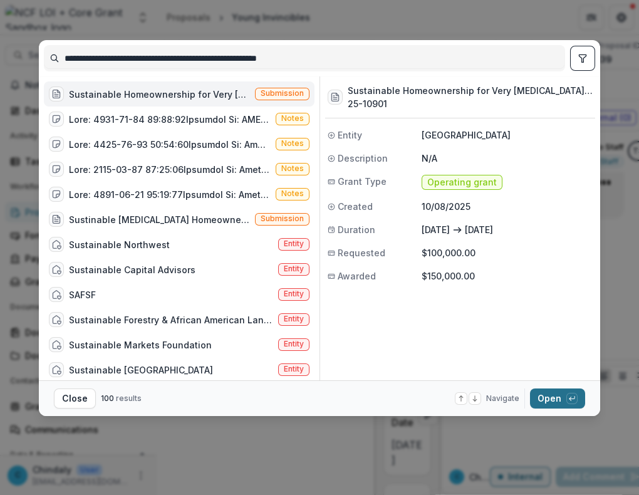  What do you see at coordinates (462, 182) in the screenshot?
I see `span: Operating grant` at bounding box center [462, 182].